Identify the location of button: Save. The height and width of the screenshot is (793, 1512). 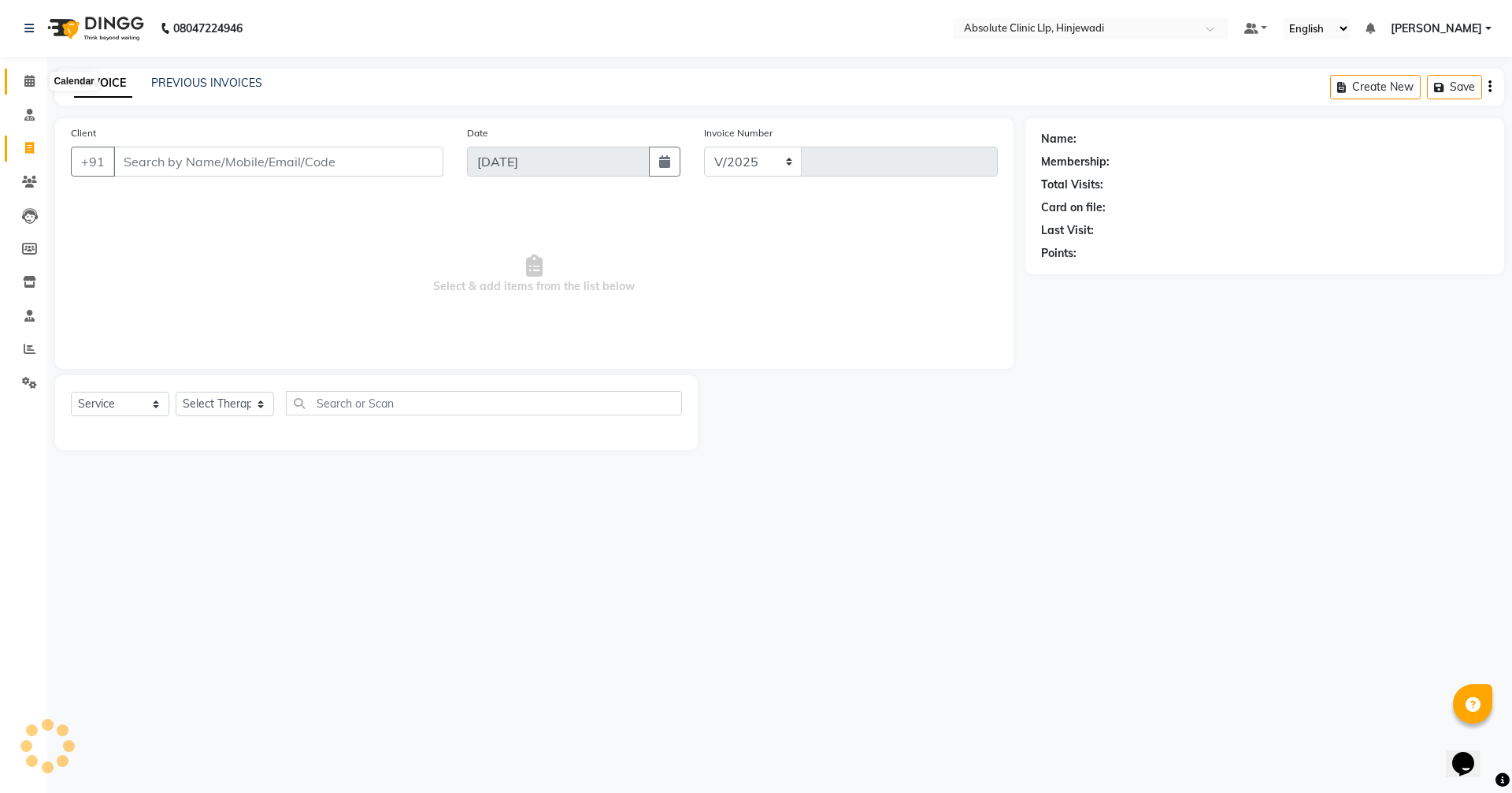
(1455, 87).